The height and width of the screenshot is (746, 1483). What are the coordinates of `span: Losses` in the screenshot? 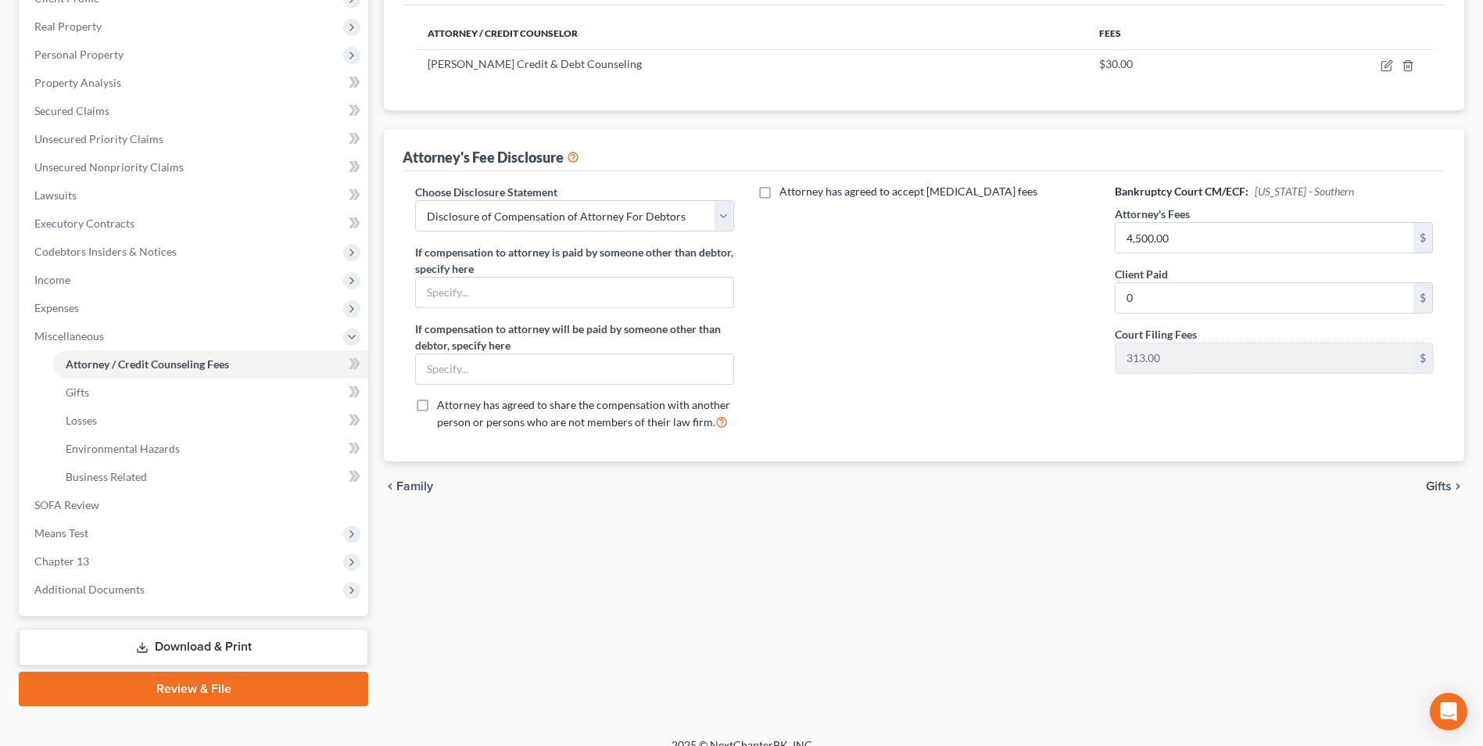 It's located at (81, 420).